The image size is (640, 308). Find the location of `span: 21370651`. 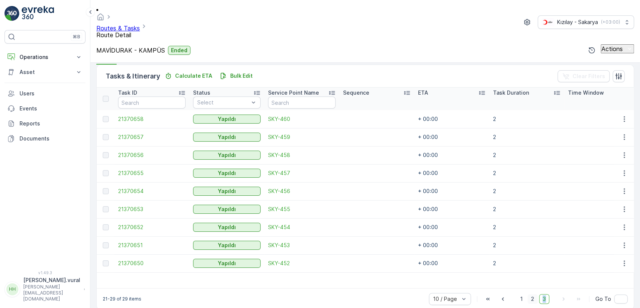

span: 21370651 is located at coordinates (152, 245).